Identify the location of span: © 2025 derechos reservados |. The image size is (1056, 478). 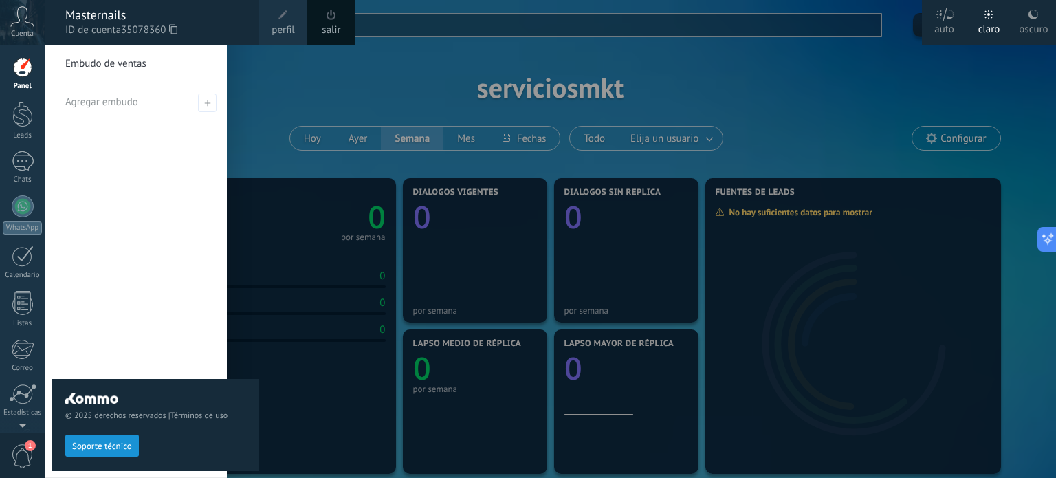
(155, 415).